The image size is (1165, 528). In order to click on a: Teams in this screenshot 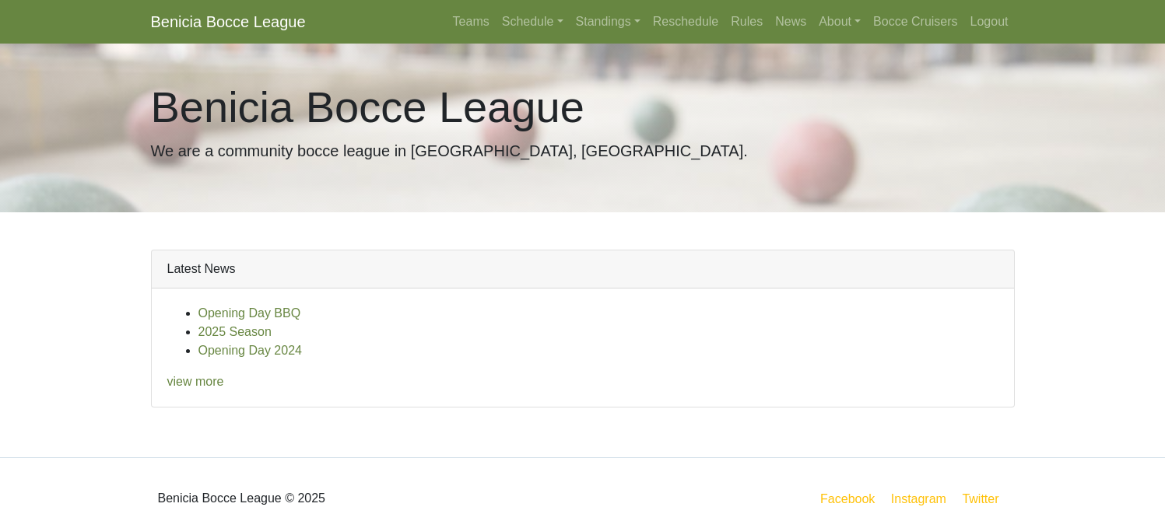, I will do `click(471, 22)`.